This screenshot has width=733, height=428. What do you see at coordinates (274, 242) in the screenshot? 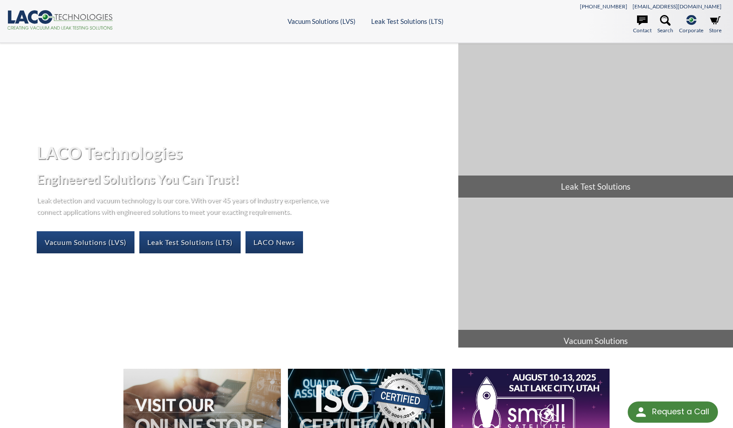
I see `a: LACO News` at bounding box center [274, 242].